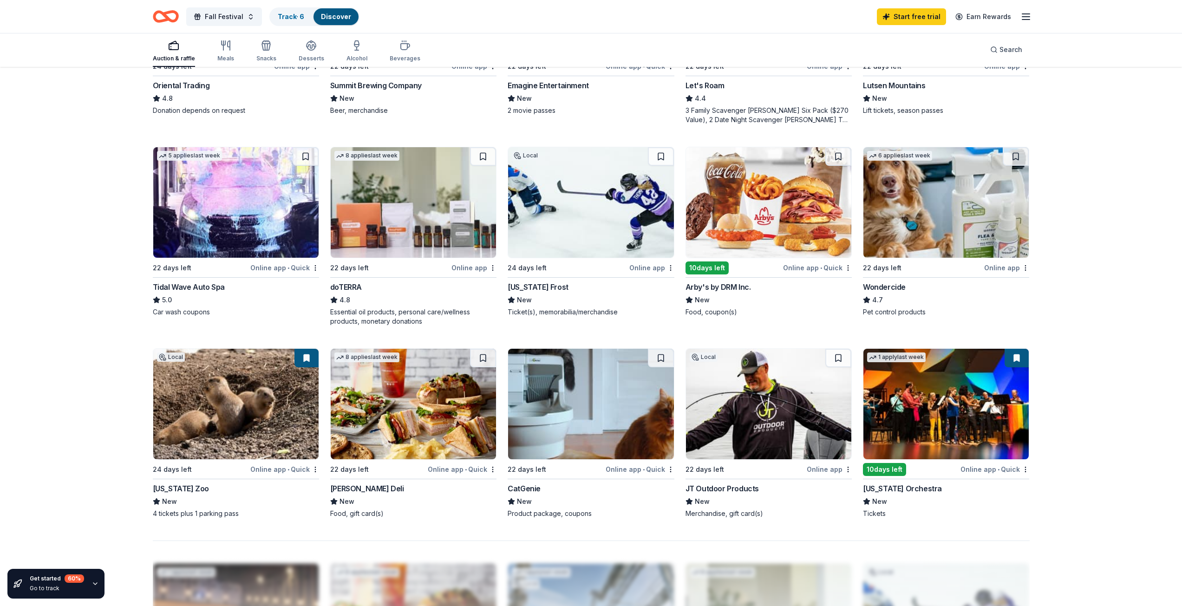  I want to click on div: 1 apply last week, so click(897, 357).